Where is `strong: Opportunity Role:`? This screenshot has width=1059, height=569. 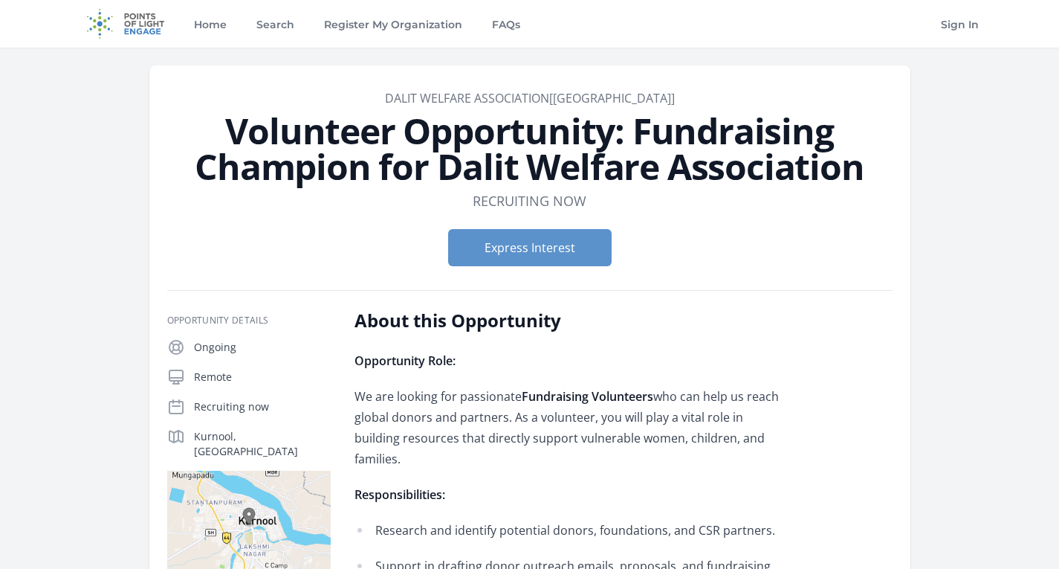 strong: Opportunity Role: is located at coordinates (405, 360).